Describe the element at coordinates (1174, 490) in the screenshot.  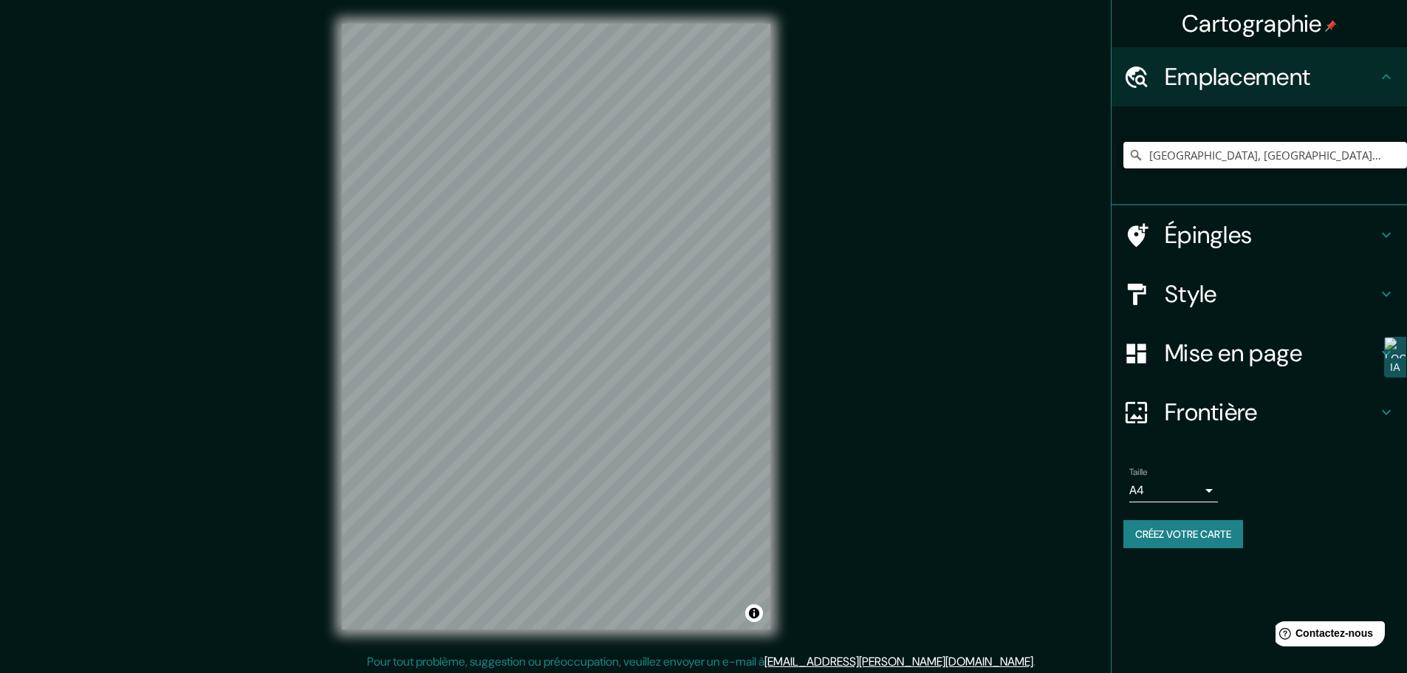
I see `div: A4` at that location.